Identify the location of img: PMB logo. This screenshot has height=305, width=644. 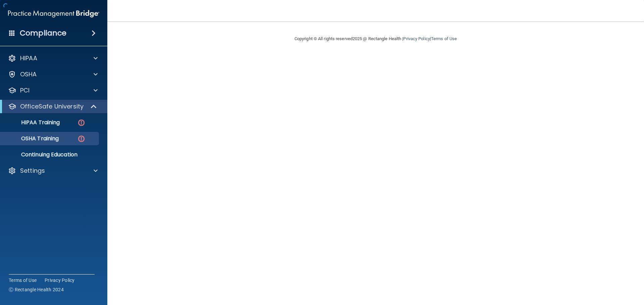
(54, 14).